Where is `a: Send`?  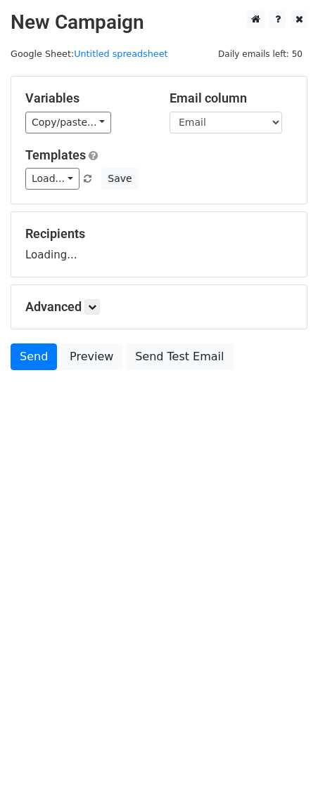 a: Send is located at coordinates (34, 357).